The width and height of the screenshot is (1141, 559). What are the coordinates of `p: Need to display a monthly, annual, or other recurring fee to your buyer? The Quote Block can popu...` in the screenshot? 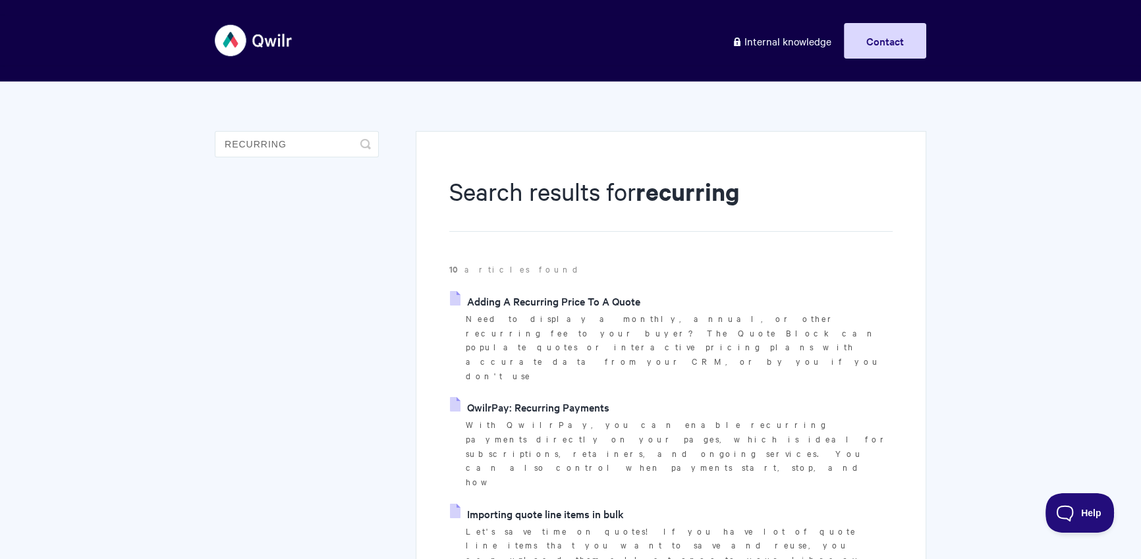 It's located at (679, 347).